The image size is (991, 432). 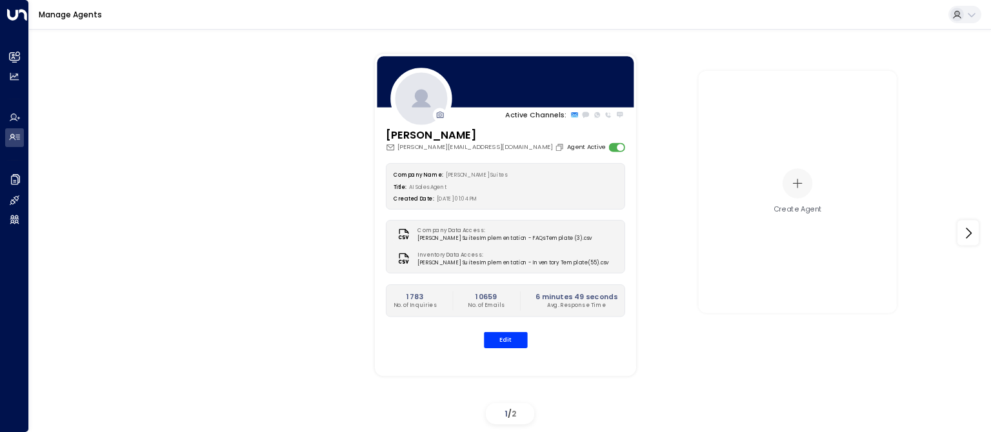 I want to click on label: Inventory Data Access:, so click(x=511, y=255).